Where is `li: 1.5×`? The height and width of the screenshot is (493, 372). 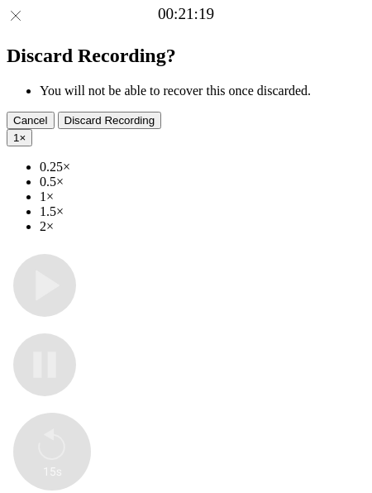
li: 1.5× is located at coordinates (203, 212).